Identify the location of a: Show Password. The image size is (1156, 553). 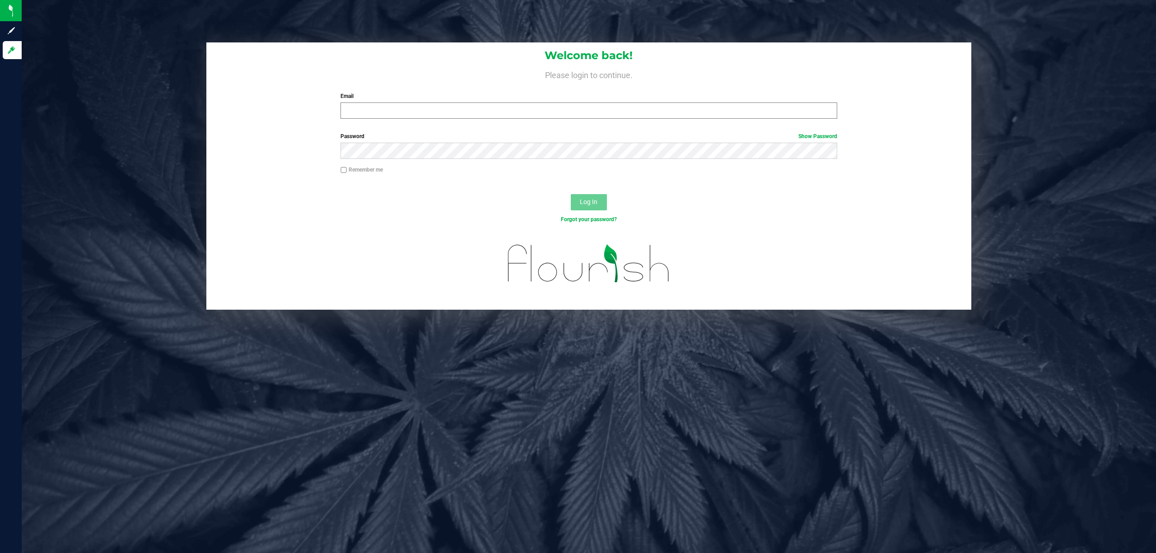
(817, 136).